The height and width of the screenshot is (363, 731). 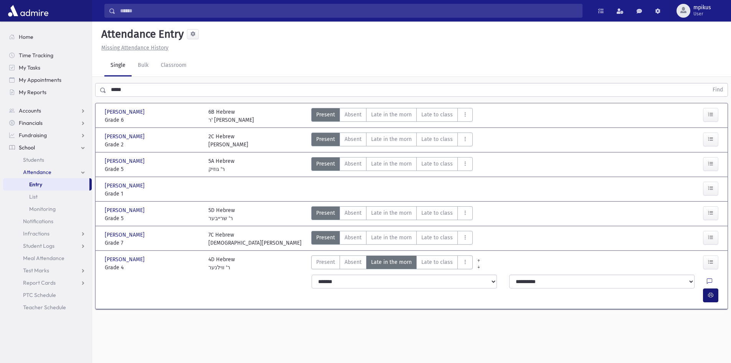 What do you see at coordinates (40, 295) in the screenshot?
I see `span: PTC Schedule` at bounding box center [40, 295].